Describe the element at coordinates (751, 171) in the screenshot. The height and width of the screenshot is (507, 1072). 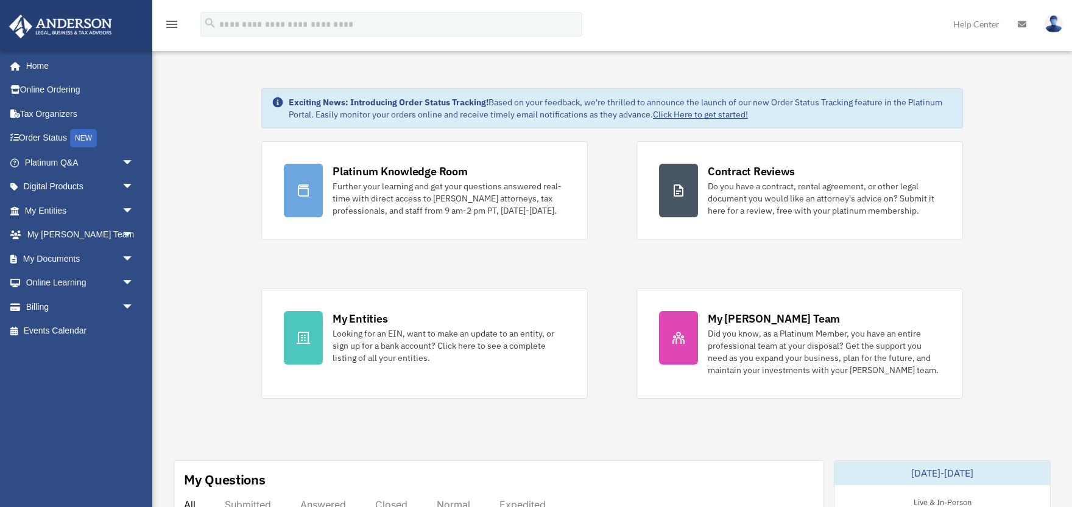
I see `div: Contract Reviews` at that location.